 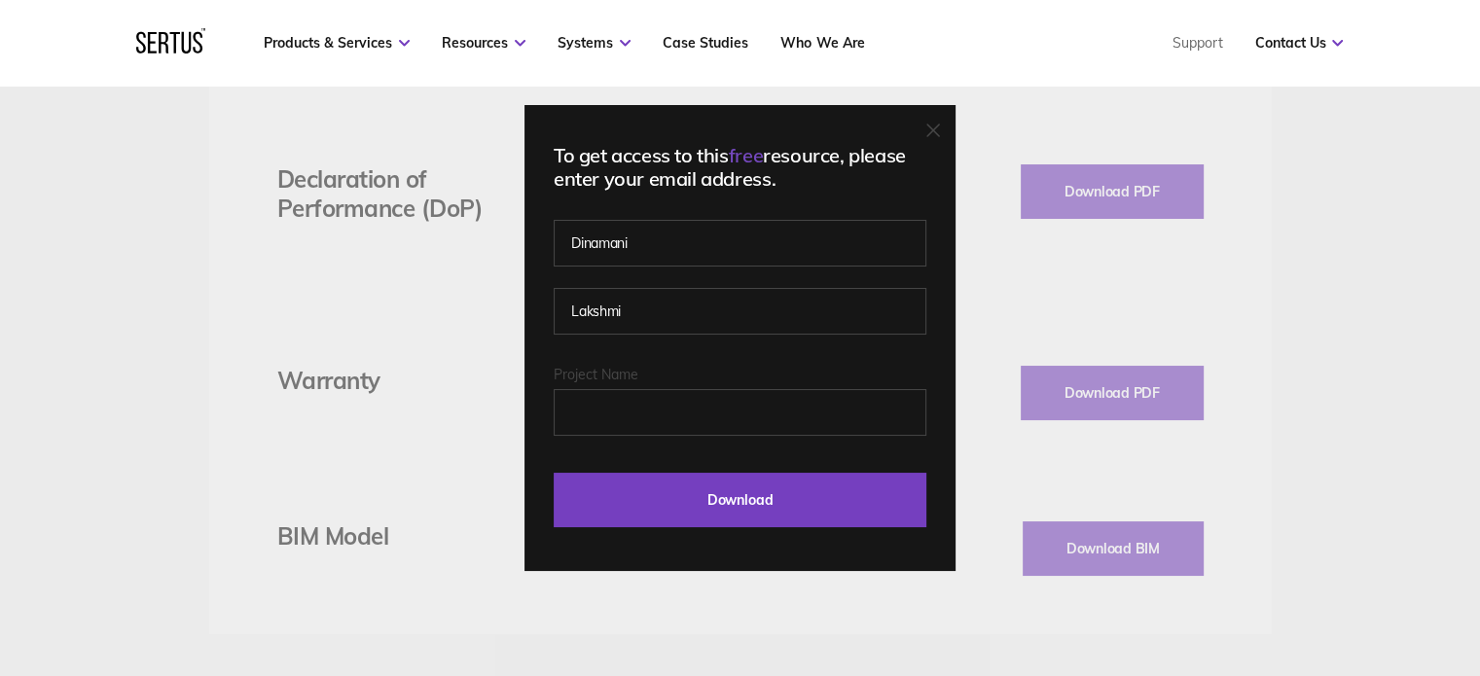 What do you see at coordinates (484, 43) in the screenshot?
I see `a: Resources` at bounding box center [484, 43].